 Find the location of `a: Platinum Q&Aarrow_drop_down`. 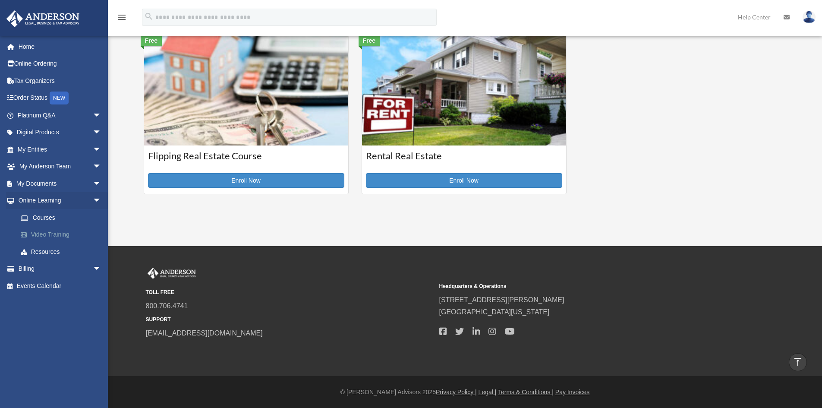

a: Platinum Q&Aarrow_drop_down is located at coordinates (60, 115).